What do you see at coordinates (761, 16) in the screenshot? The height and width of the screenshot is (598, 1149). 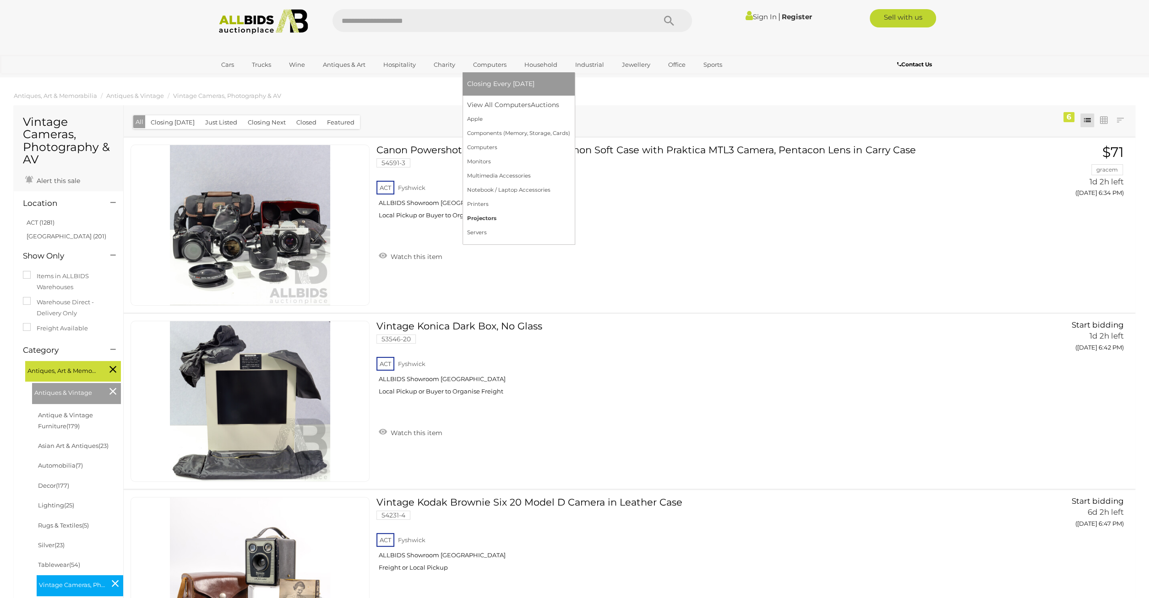 I see `a: Sign In` at bounding box center [761, 16].